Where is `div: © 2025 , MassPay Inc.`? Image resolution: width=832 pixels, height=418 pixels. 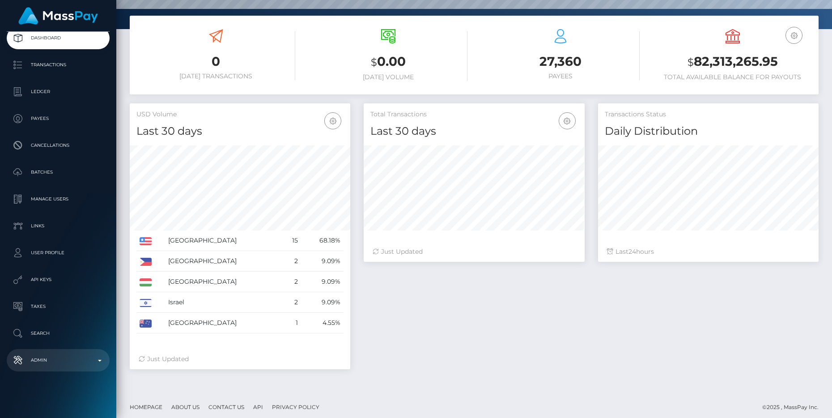 div: © 2025 , MassPay Inc. is located at coordinates (793, 407).